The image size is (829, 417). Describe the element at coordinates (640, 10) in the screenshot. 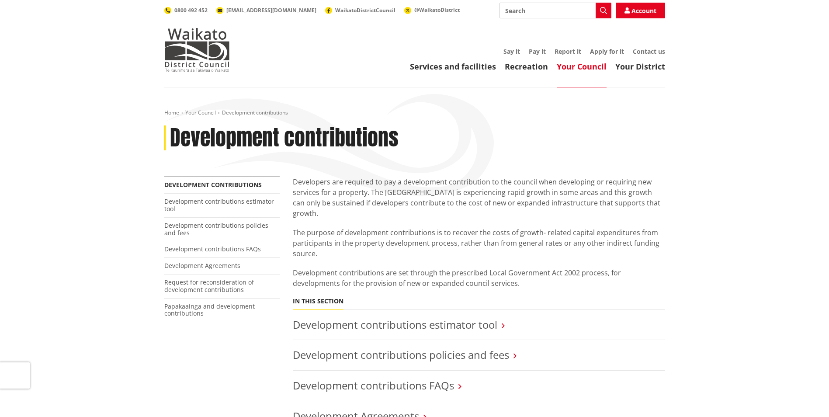

I see `a: Account` at that location.